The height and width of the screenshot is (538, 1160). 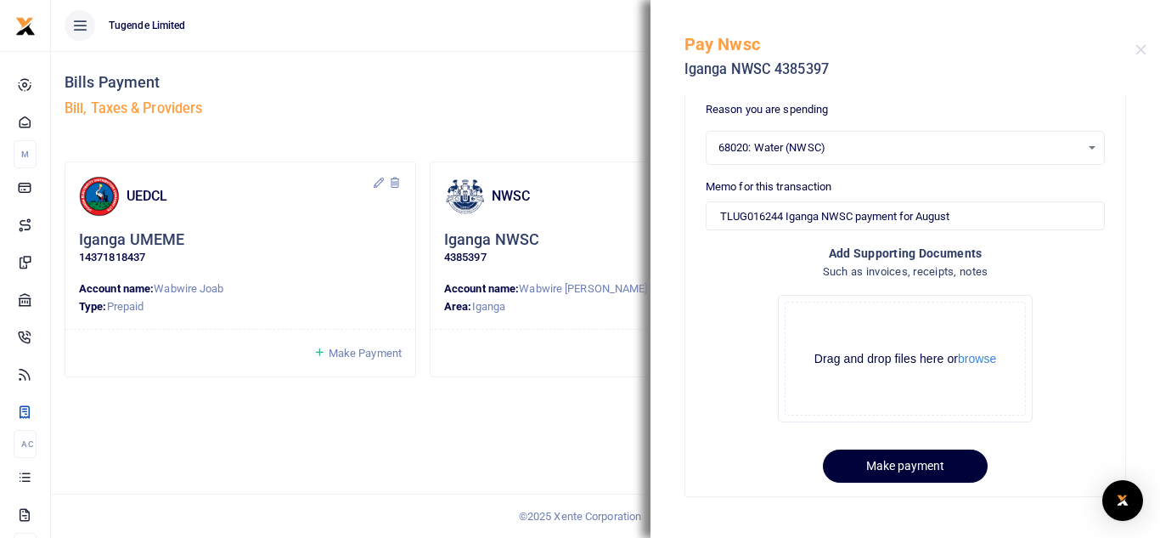 What do you see at coordinates (126, 306) in the screenshot?
I see `span: Prepaid` at bounding box center [126, 306].